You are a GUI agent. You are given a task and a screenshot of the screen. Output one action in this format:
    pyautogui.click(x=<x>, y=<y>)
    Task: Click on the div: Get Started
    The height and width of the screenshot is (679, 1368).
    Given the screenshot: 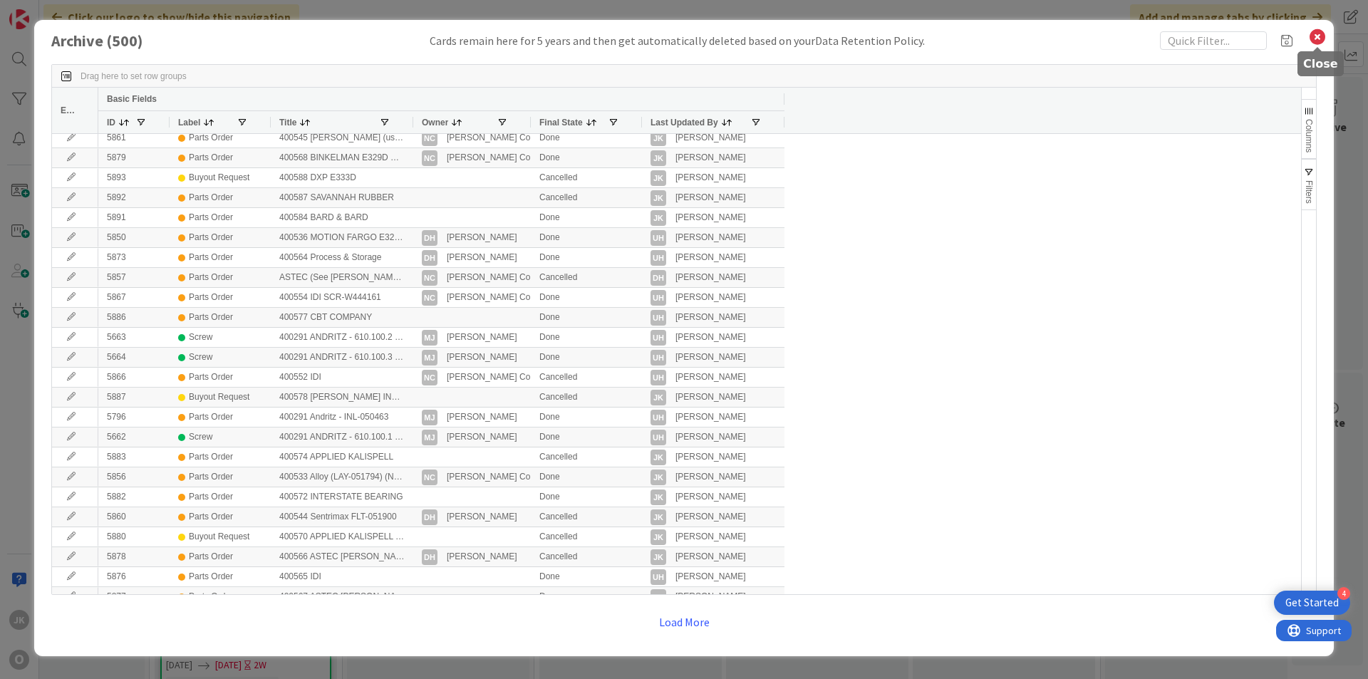 What is the action you would take?
    pyautogui.click(x=1312, y=603)
    